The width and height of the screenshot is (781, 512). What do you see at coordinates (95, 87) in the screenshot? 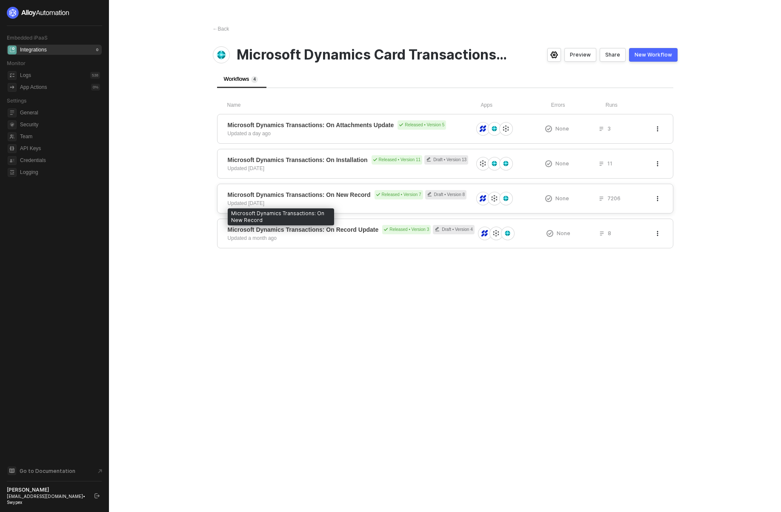
I see `div: 0 %` at bounding box center [95, 87].